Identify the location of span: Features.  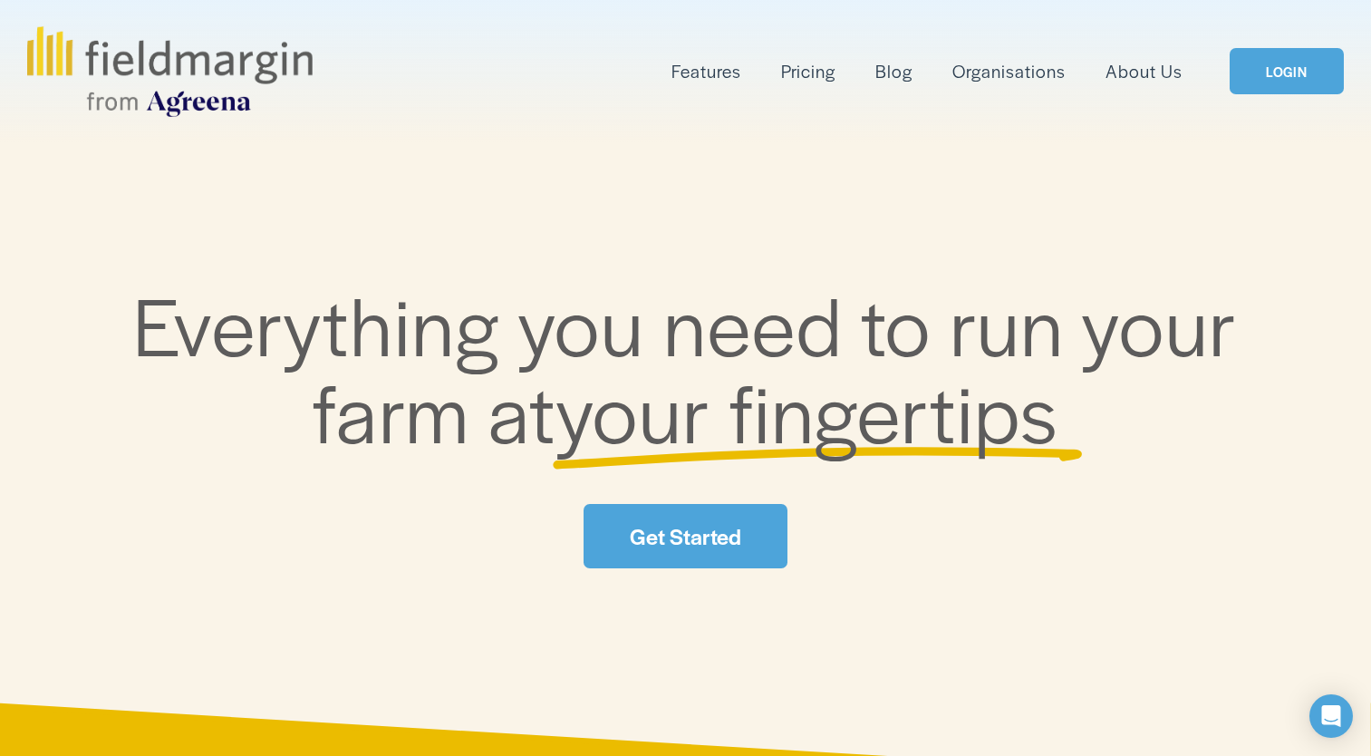
(706, 71).